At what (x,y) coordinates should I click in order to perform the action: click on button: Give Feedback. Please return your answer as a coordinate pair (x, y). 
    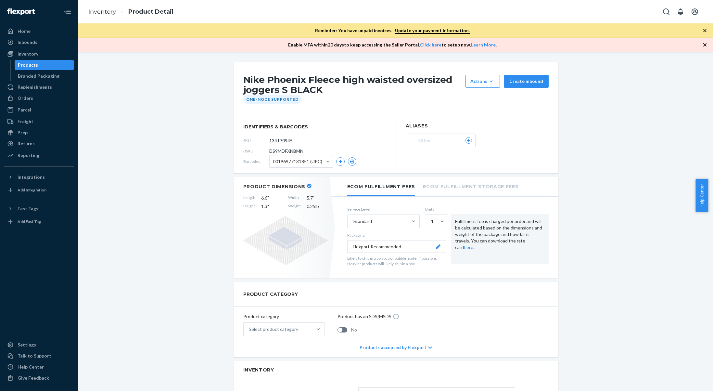
    Looking at the image, I should click on (39, 378).